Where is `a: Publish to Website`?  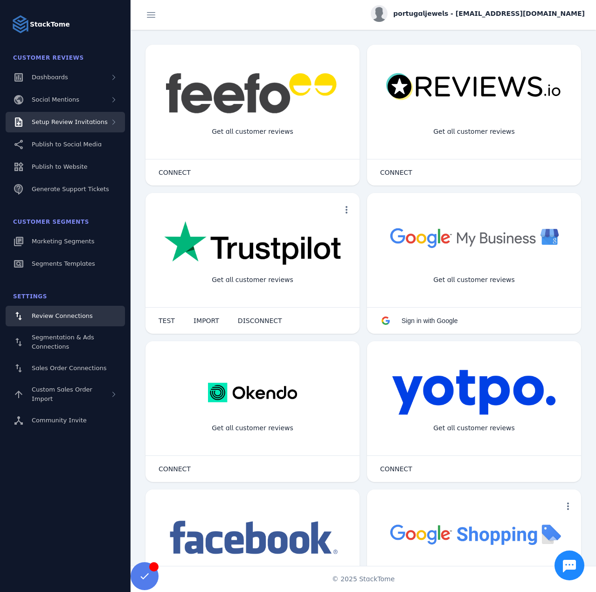
a: Publish to Website is located at coordinates (65, 167).